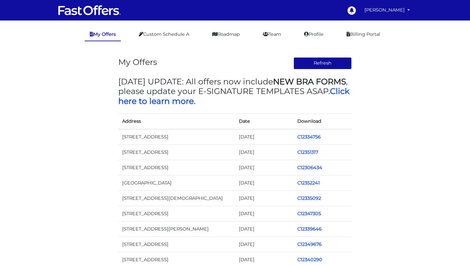 The width and height of the screenshot is (470, 266). What do you see at coordinates (322, 63) in the screenshot?
I see `button: Refresh` at bounding box center [322, 63].